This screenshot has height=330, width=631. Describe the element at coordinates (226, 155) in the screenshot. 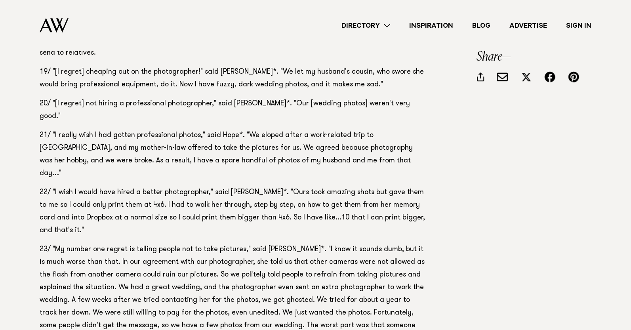

I see `span: 21/ "I really wish I had gotten professional photos," said Hope*. "We eloped after a work-related...` at that location.